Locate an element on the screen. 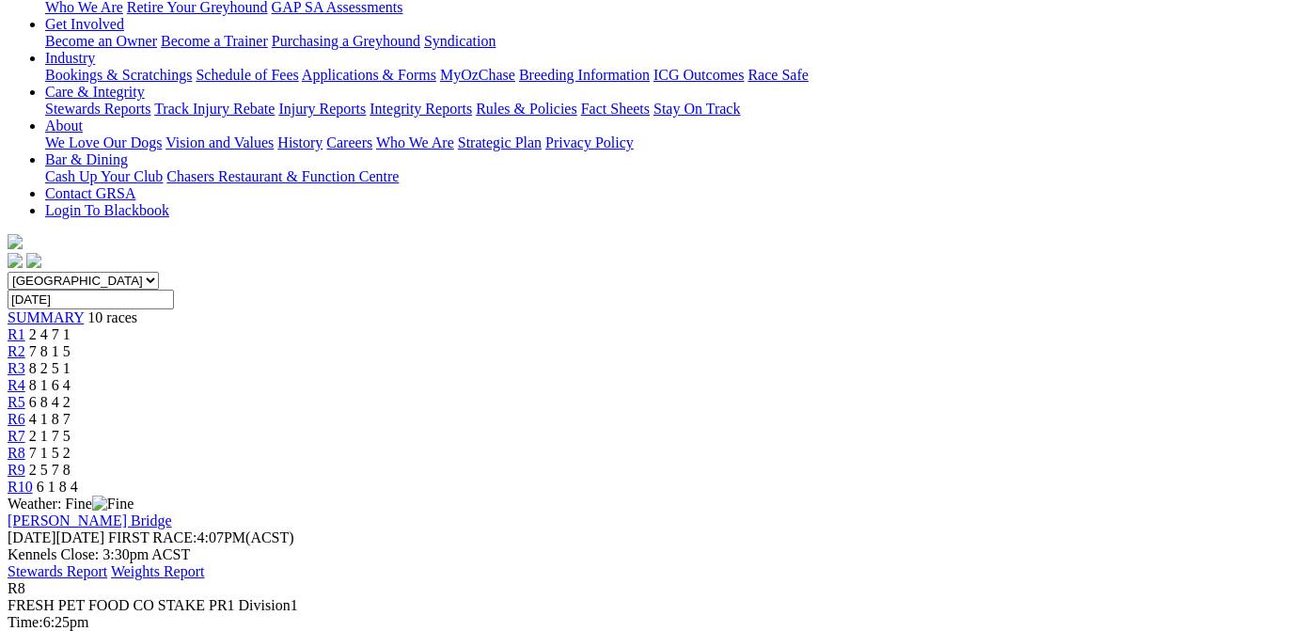 This screenshot has height=631, width=1306. a: Careers is located at coordinates (349, 142).